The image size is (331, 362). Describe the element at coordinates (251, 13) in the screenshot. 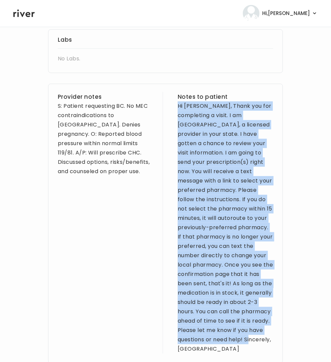

I see `img: user avatar` at that location.